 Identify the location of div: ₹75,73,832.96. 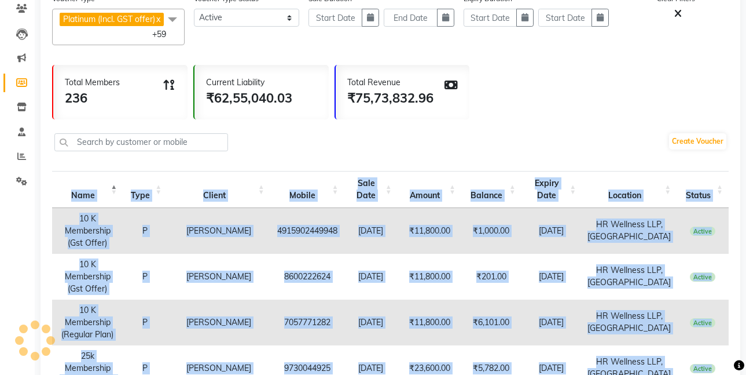
(390, 98).